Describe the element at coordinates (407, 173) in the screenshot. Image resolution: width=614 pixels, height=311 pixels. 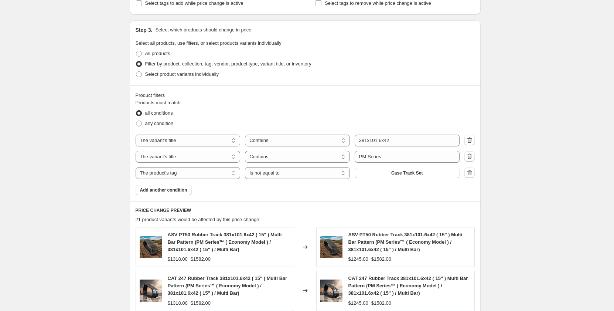
I see `button: Case Track Set` at that location.